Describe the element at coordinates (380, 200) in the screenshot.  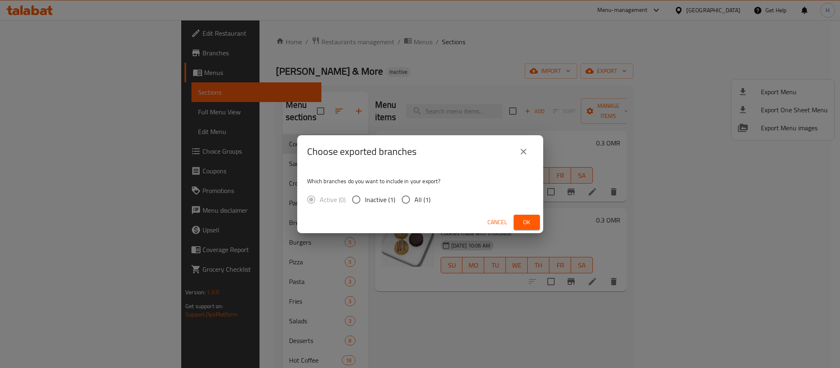
I see `span: Inactive (1)` at that location.